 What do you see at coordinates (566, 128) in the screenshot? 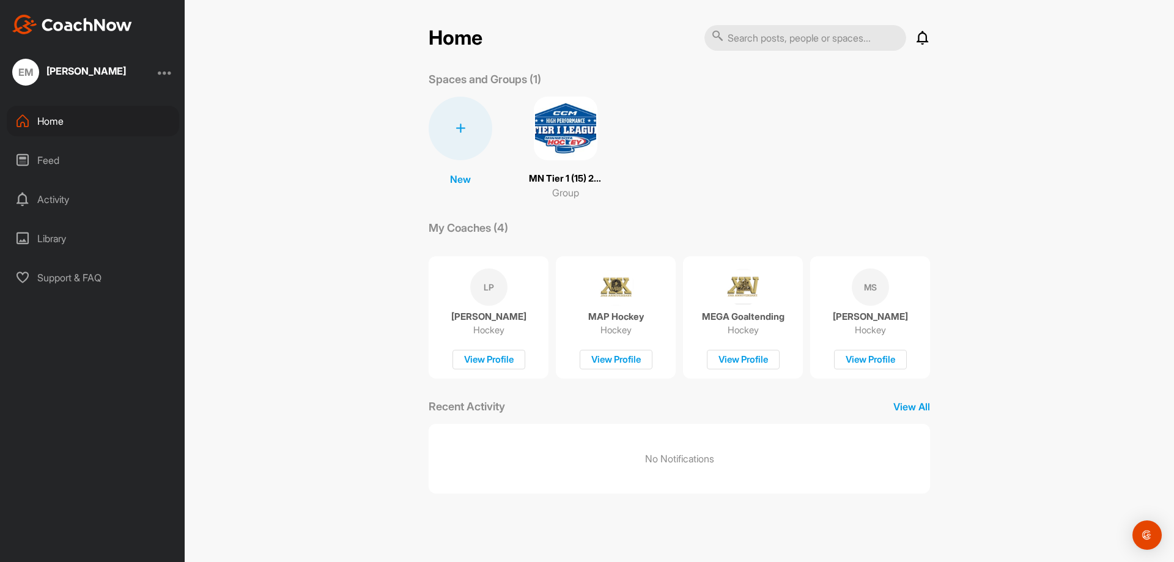
I see `img: square_3ce90c6be247ebe692c2c518572f2d71.png` at bounding box center [566, 128].